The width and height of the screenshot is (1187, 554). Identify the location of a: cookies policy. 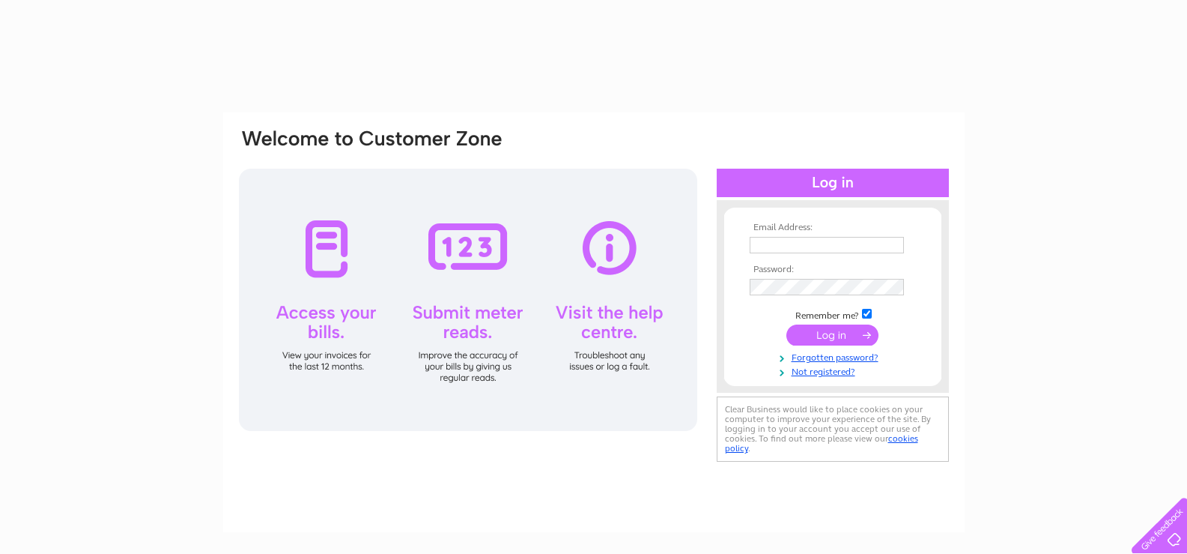
(822, 443).